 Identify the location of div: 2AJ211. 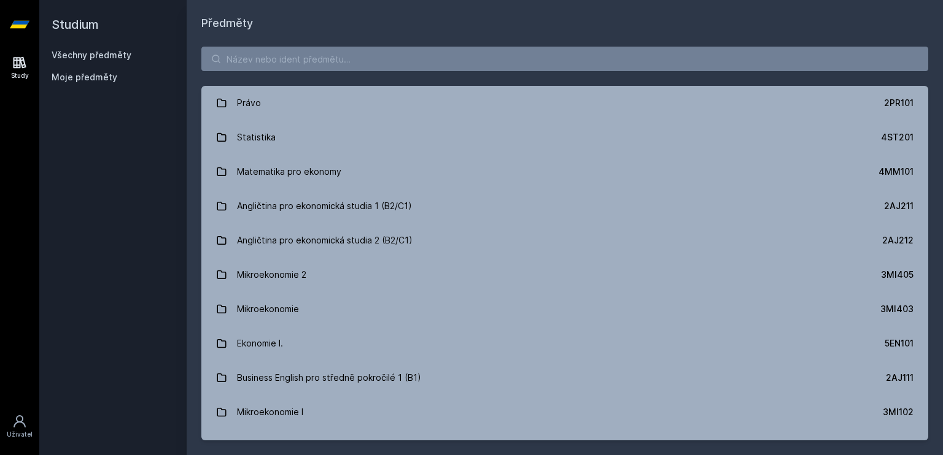
(899, 206).